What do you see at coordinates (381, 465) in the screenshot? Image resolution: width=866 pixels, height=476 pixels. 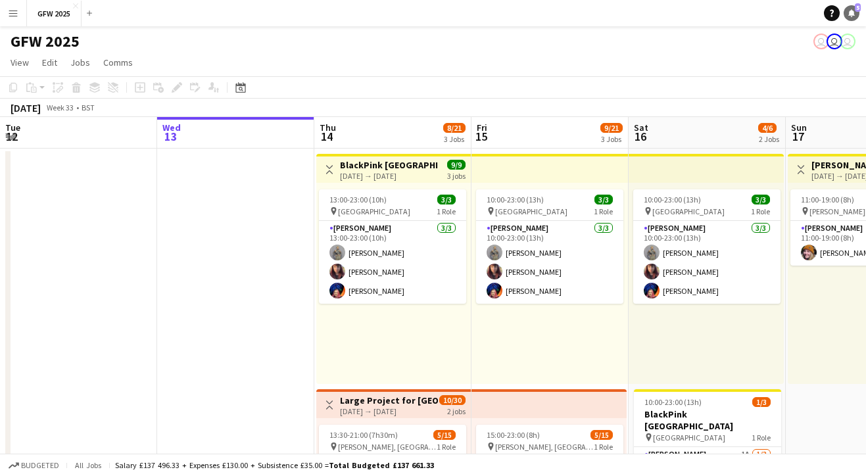 I see `span: Total Budgeted £137 661.33` at bounding box center [381, 465].